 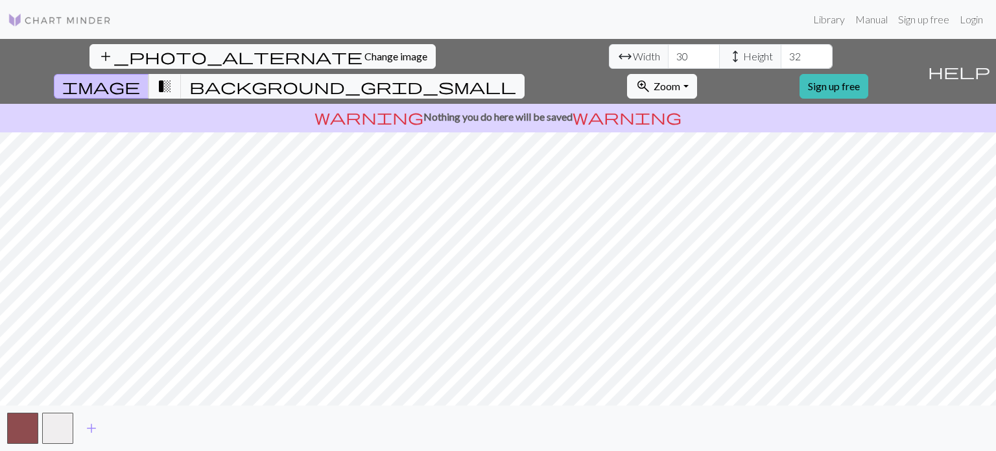 I want to click on img: Logo, so click(x=60, y=20).